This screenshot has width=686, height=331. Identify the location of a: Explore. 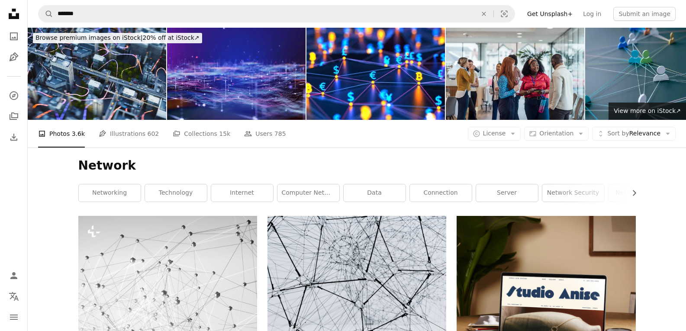
(14, 96).